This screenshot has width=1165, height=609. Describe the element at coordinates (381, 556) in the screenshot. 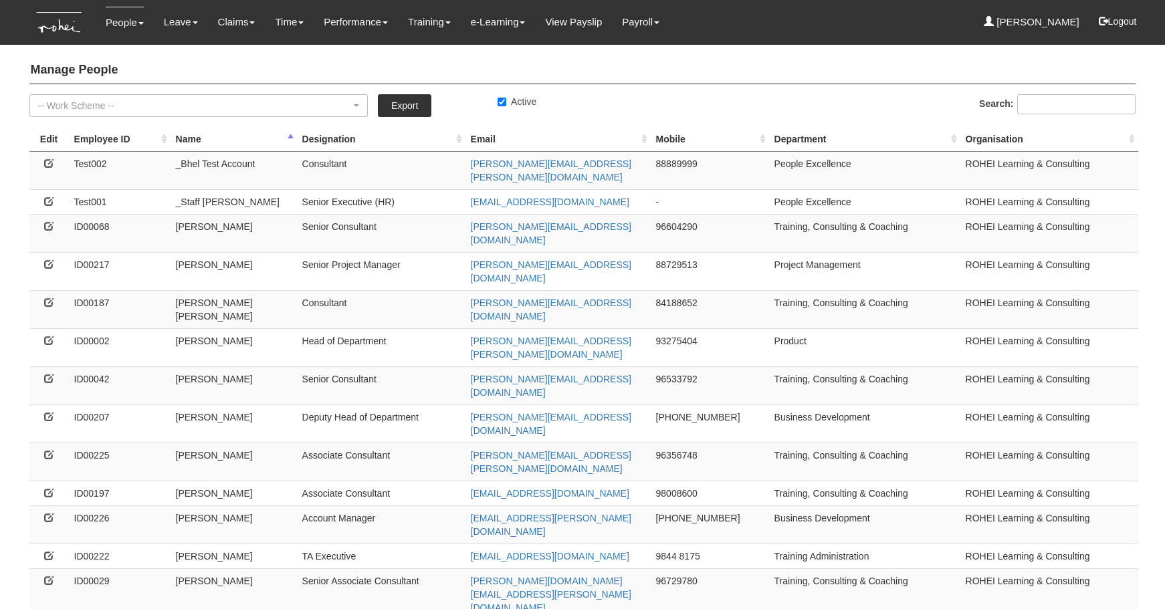

I see `td: TA Executive` at that location.